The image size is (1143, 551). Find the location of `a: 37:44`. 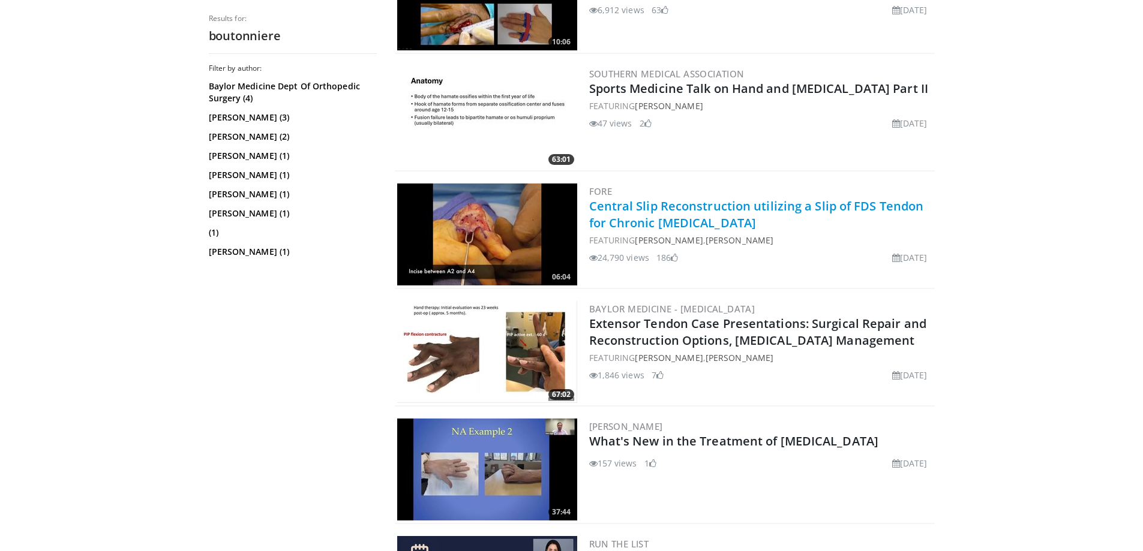

a: 37:44 is located at coordinates (487, 470).